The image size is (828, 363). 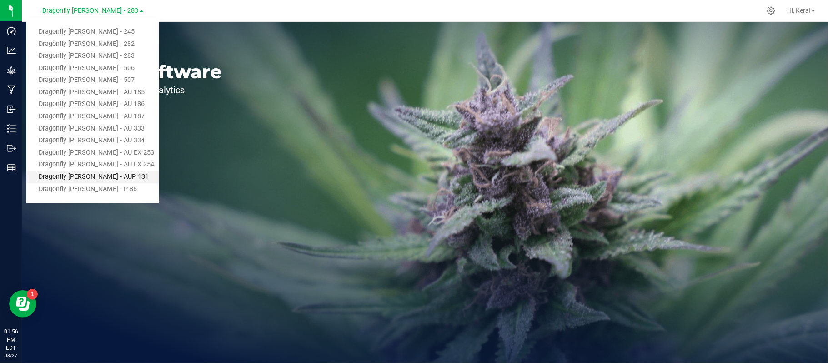 What do you see at coordinates (11, 109) in the screenshot?
I see `inline-svg: Inbound` at bounding box center [11, 109].